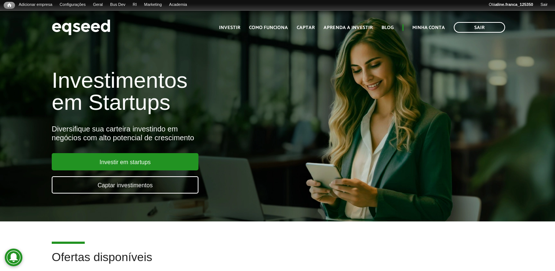 Image resolution: width=555 pixels, height=271 pixels. Describe the element at coordinates (268, 28) in the screenshot. I see `a: Como funciona` at that location.